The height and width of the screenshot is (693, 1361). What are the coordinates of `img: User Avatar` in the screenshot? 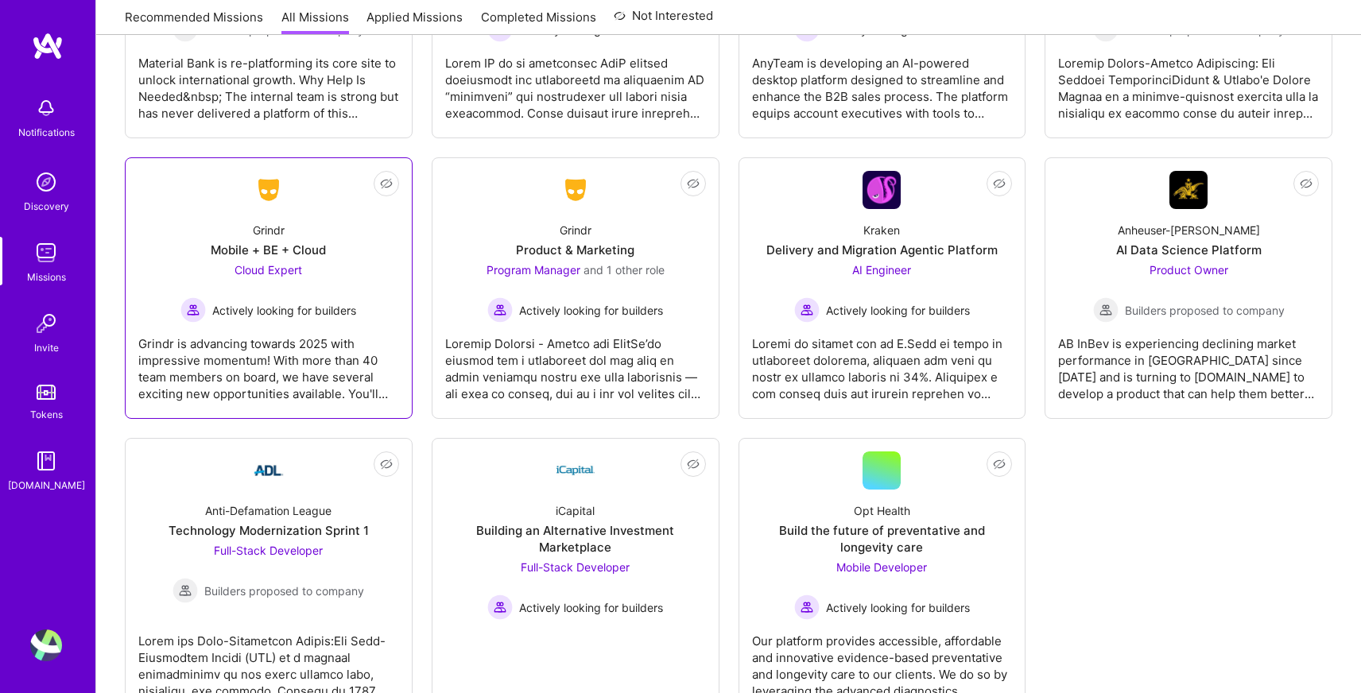 It's located at (46, 645).